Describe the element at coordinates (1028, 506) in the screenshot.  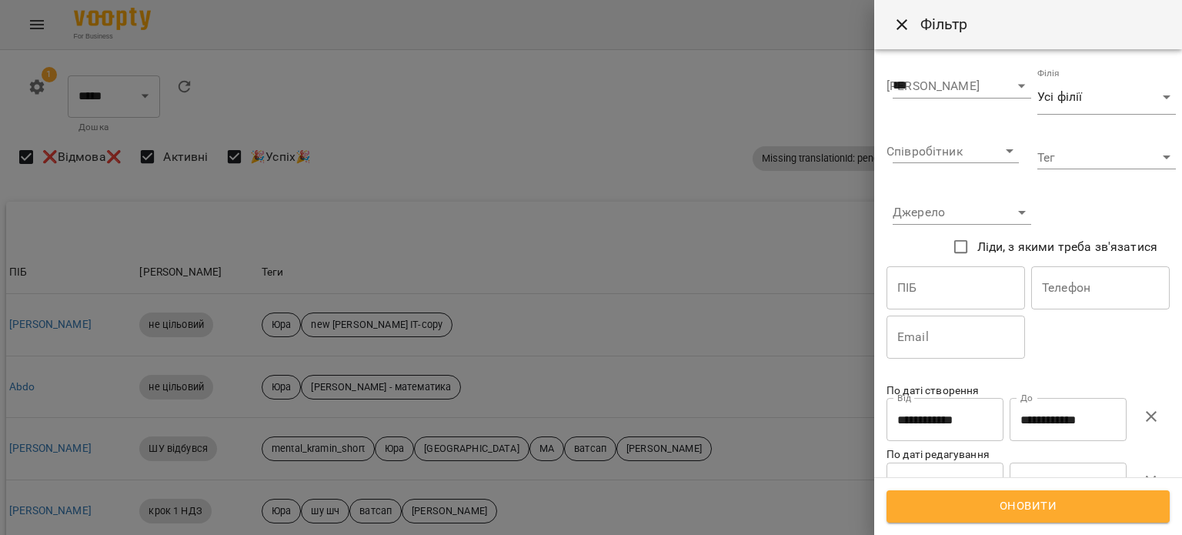
I see `button: Оновити` at that location.